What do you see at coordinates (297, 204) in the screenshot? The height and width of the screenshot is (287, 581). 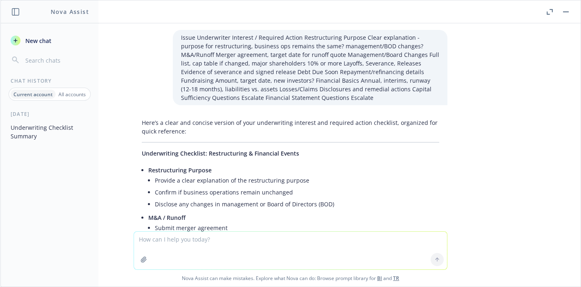 I see `li: Disclose any changes in management or Board of Directors (BOD)` at bounding box center [297, 204].